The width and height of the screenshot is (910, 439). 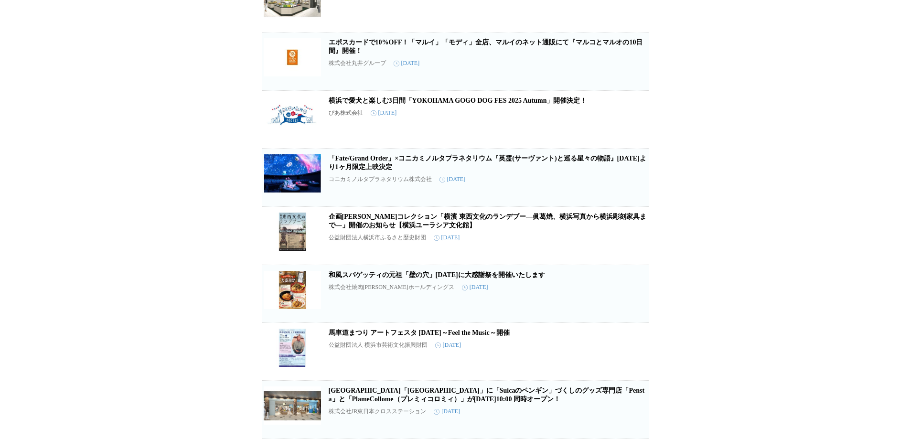 I want to click on a: 横浜で愛犬と楽しむ3日間「YOKOHAMA GOGO DOG FES 2025 Autumn」開催決定！, so click(x=458, y=100).